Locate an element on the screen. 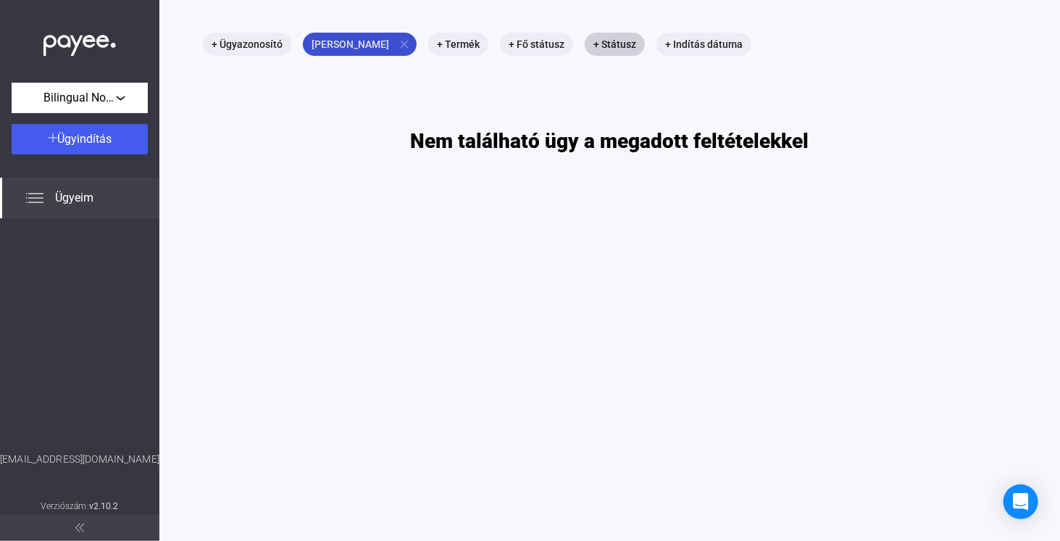 The image size is (1060, 541). span: Ügyeim is located at coordinates (74, 198).